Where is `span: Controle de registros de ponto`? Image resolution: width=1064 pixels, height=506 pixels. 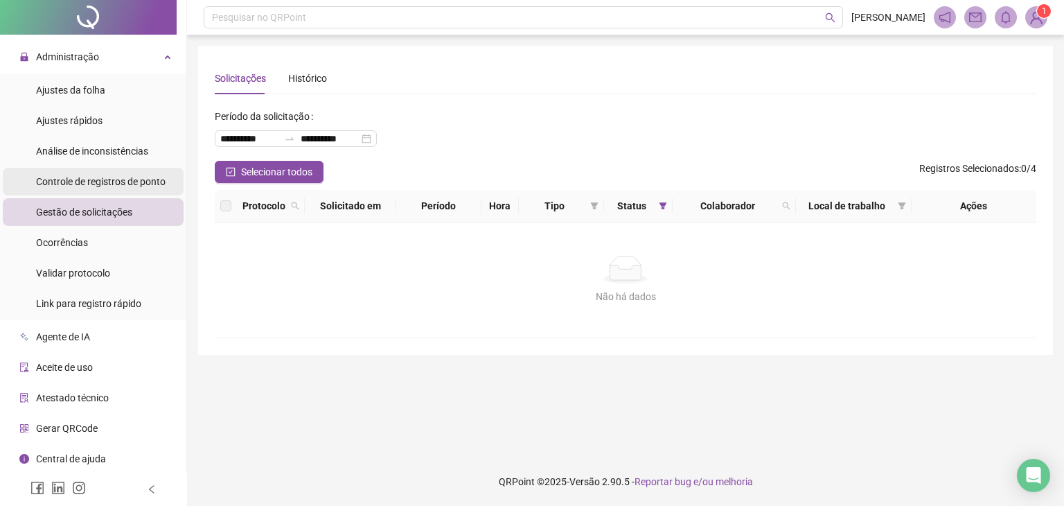
span: Controle de registros de ponto is located at coordinates (100, 181).